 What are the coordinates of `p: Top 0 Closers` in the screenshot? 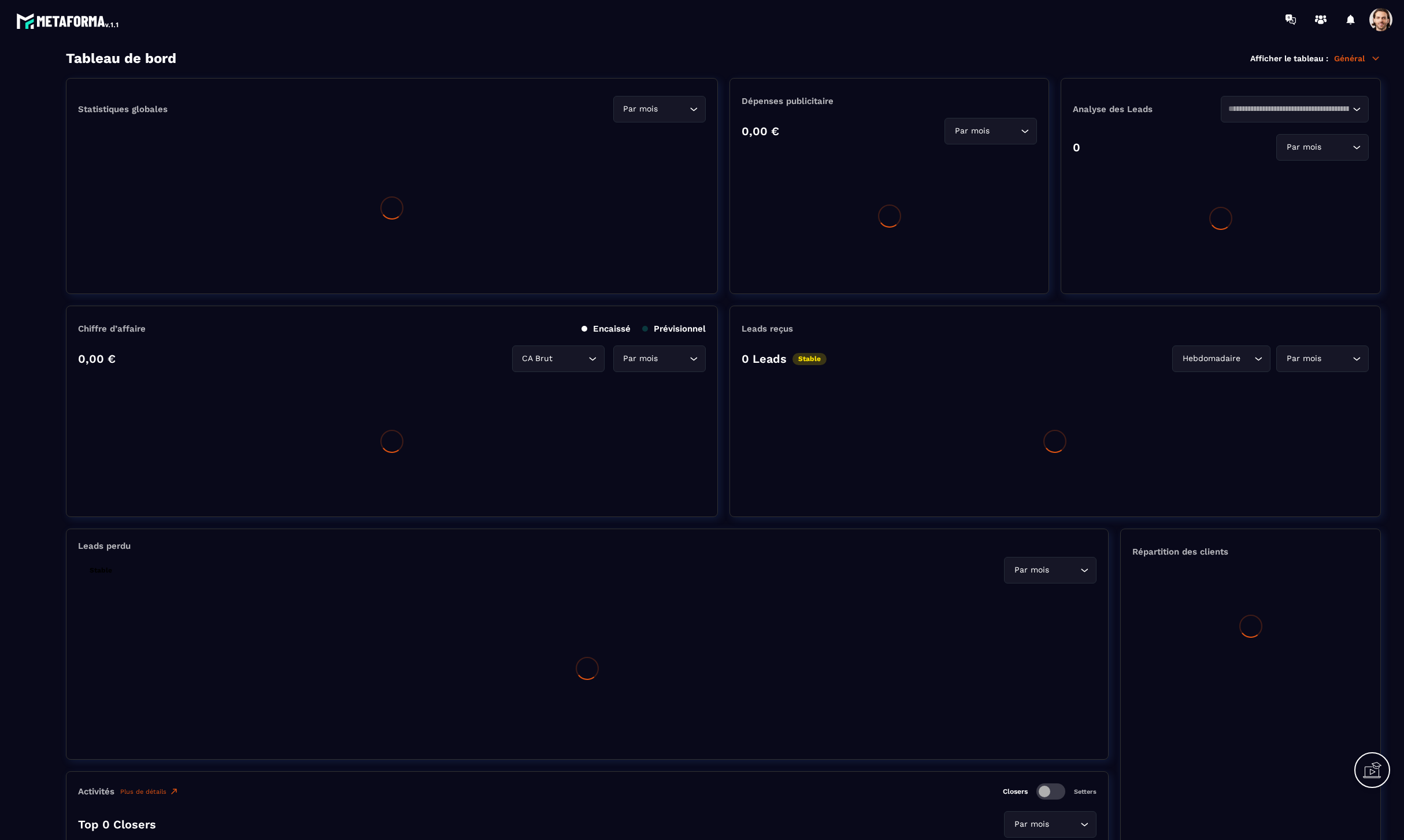 It's located at (117, 824).